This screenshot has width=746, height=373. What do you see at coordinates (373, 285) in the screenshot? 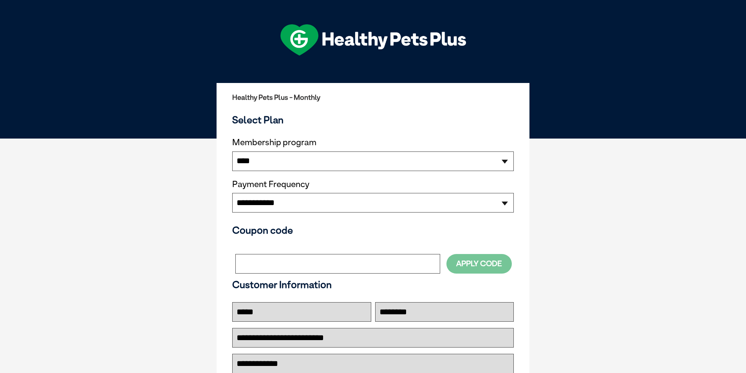
I see `h3: Customer Information` at bounding box center [373, 285].